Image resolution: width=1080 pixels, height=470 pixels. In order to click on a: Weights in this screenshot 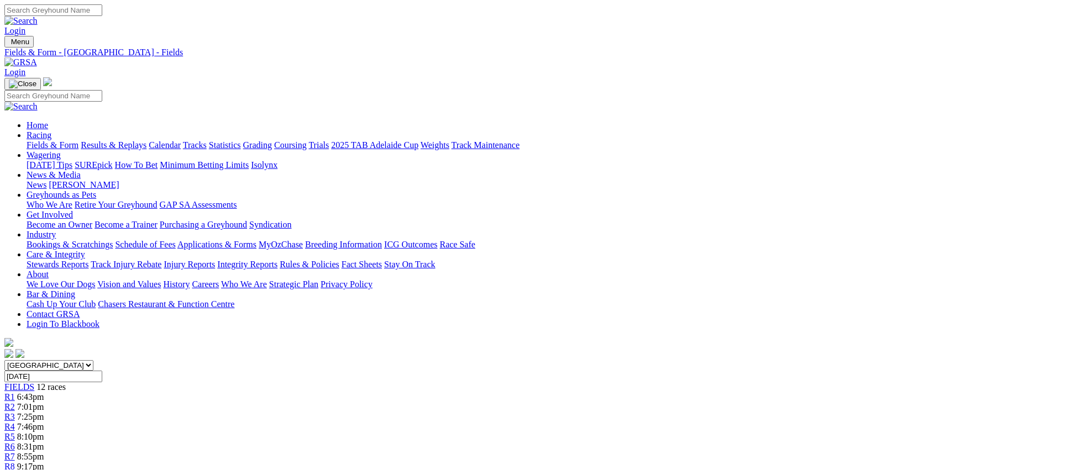, I will do `click(435, 145)`.